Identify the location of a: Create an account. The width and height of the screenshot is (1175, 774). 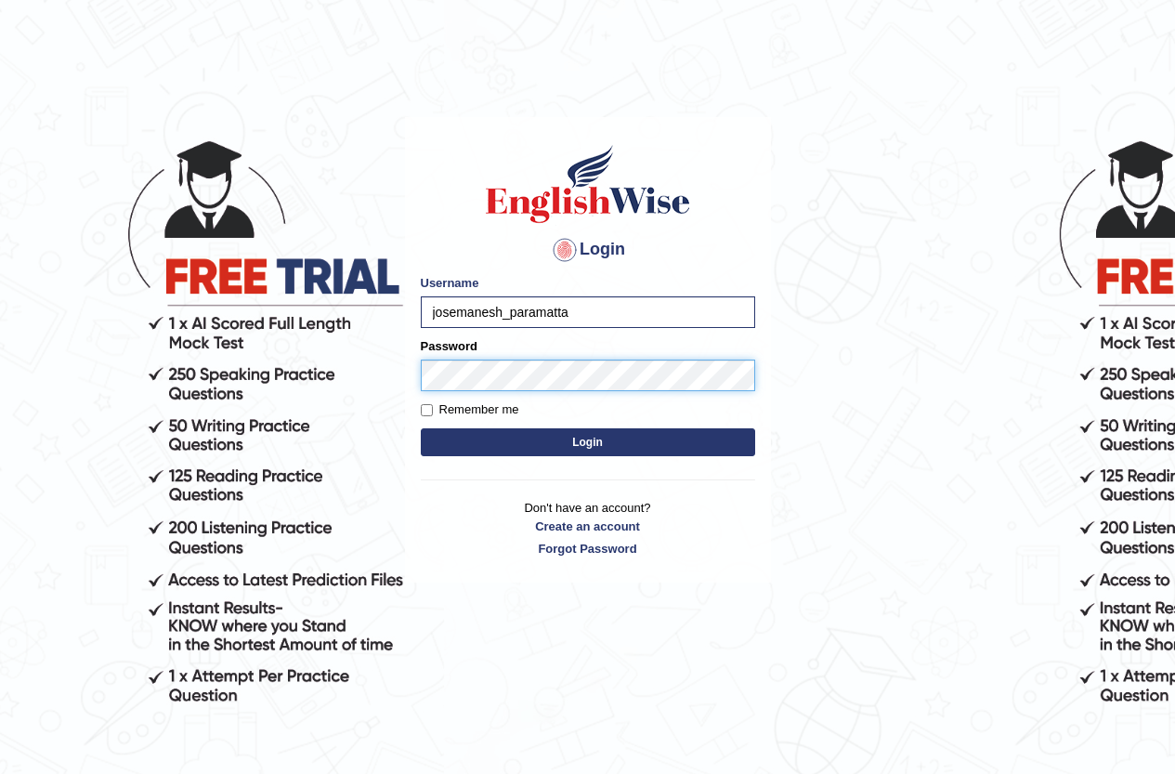
(588, 526).